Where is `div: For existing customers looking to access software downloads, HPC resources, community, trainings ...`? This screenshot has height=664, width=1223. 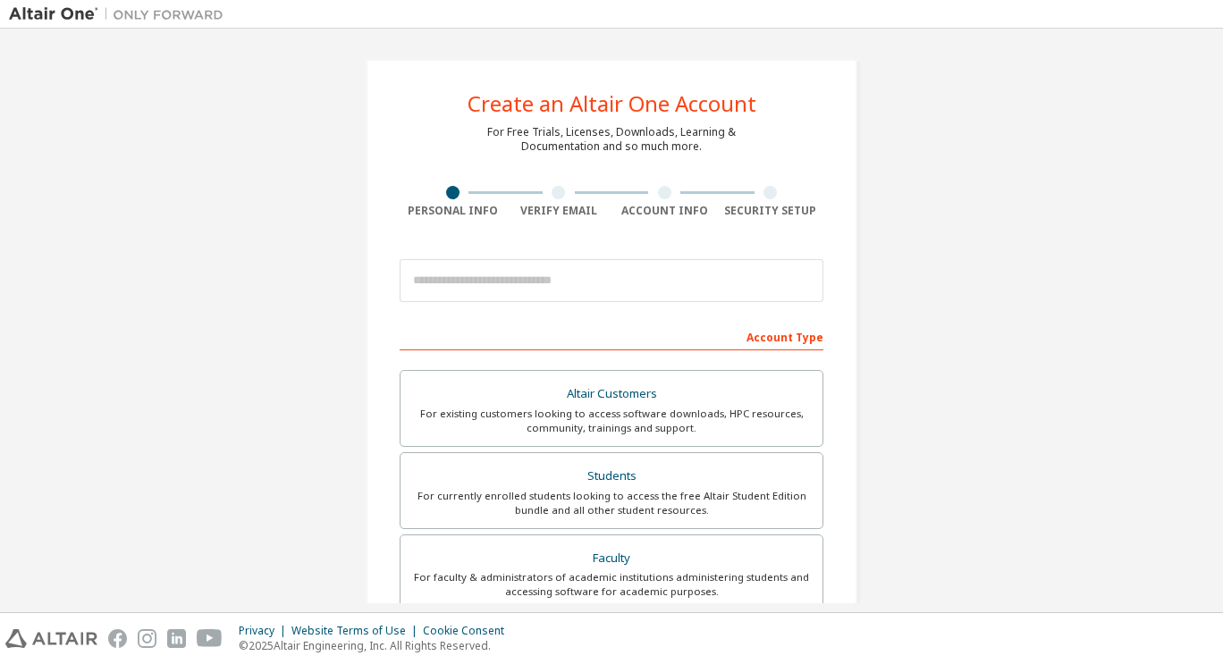
div: For existing customers looking to access software downloads, HPC resources, community, trainings ... is located at coordinates (612, 421).